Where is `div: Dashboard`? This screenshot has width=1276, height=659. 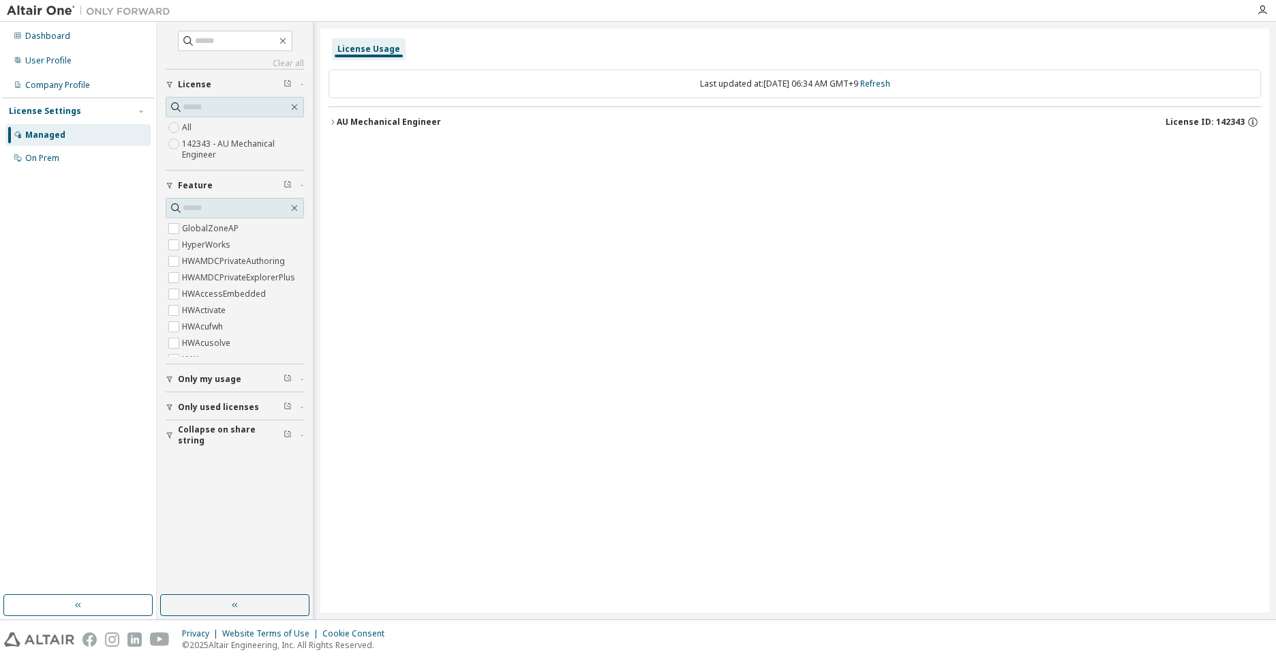 div: Dashboard is located at coordinates (48, 36).